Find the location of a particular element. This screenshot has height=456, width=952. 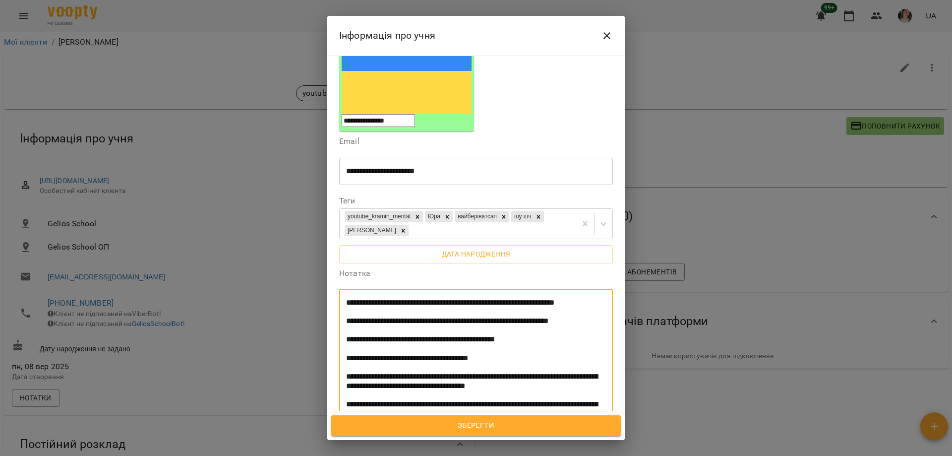

label: Теги is located at coordinates (476, 201).